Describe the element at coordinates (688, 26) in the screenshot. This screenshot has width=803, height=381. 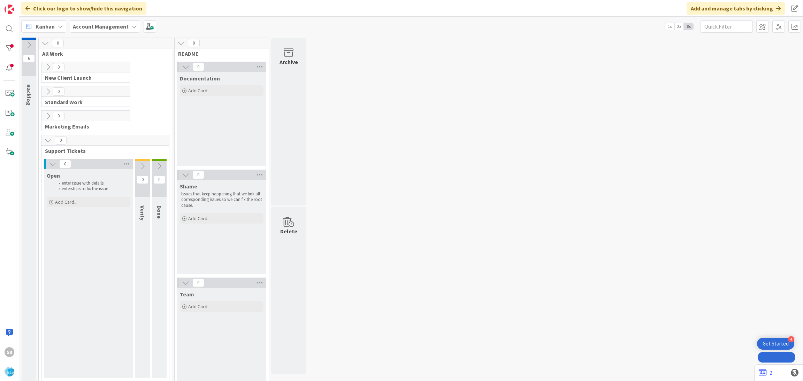
I see `span: 3x` at that location.